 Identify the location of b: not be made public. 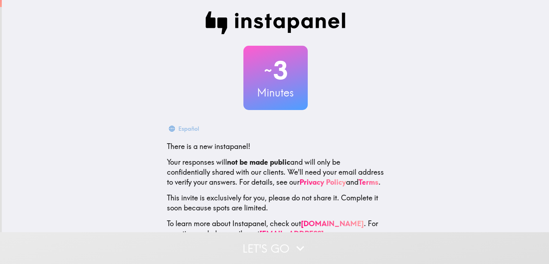
(259, 162).